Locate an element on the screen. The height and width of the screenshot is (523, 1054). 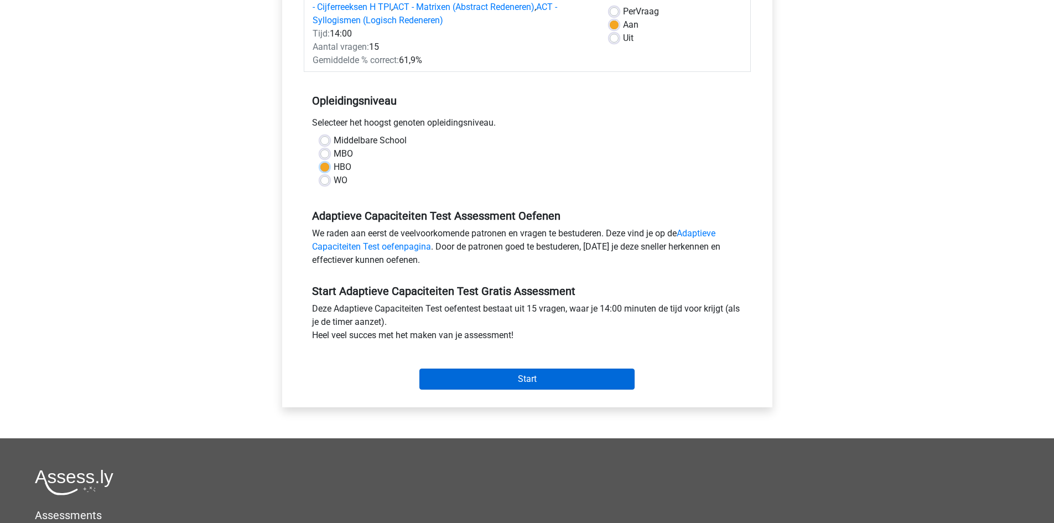
a: ACT - Matrixen (Abstract Redeneren) is located at coordinates (464, 7).